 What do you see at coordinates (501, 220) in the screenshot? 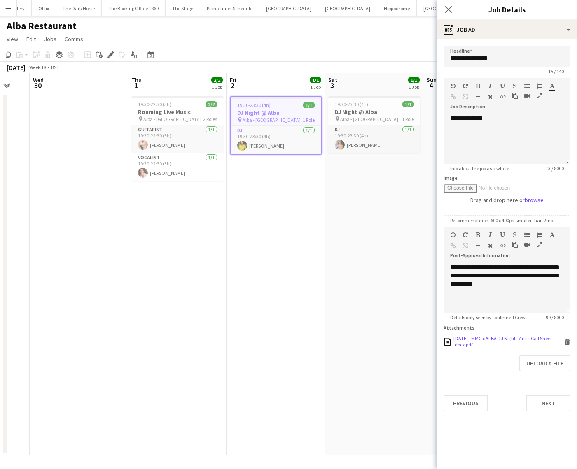
I see `span: Recommendation: 600 x 400px, smaller than 2mb` at bounding box center [501, 220].